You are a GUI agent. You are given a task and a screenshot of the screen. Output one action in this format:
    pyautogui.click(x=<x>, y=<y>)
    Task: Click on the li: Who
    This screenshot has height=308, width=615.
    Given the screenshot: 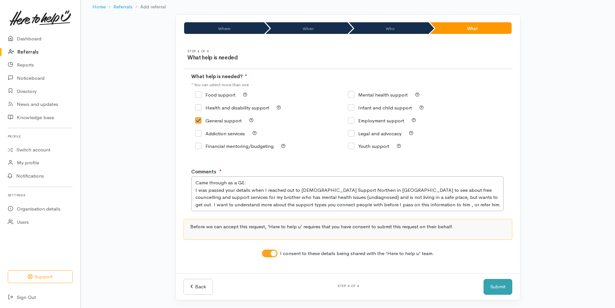 What is the action you would take?
    pyautogui.click(x=389, y=28)
    